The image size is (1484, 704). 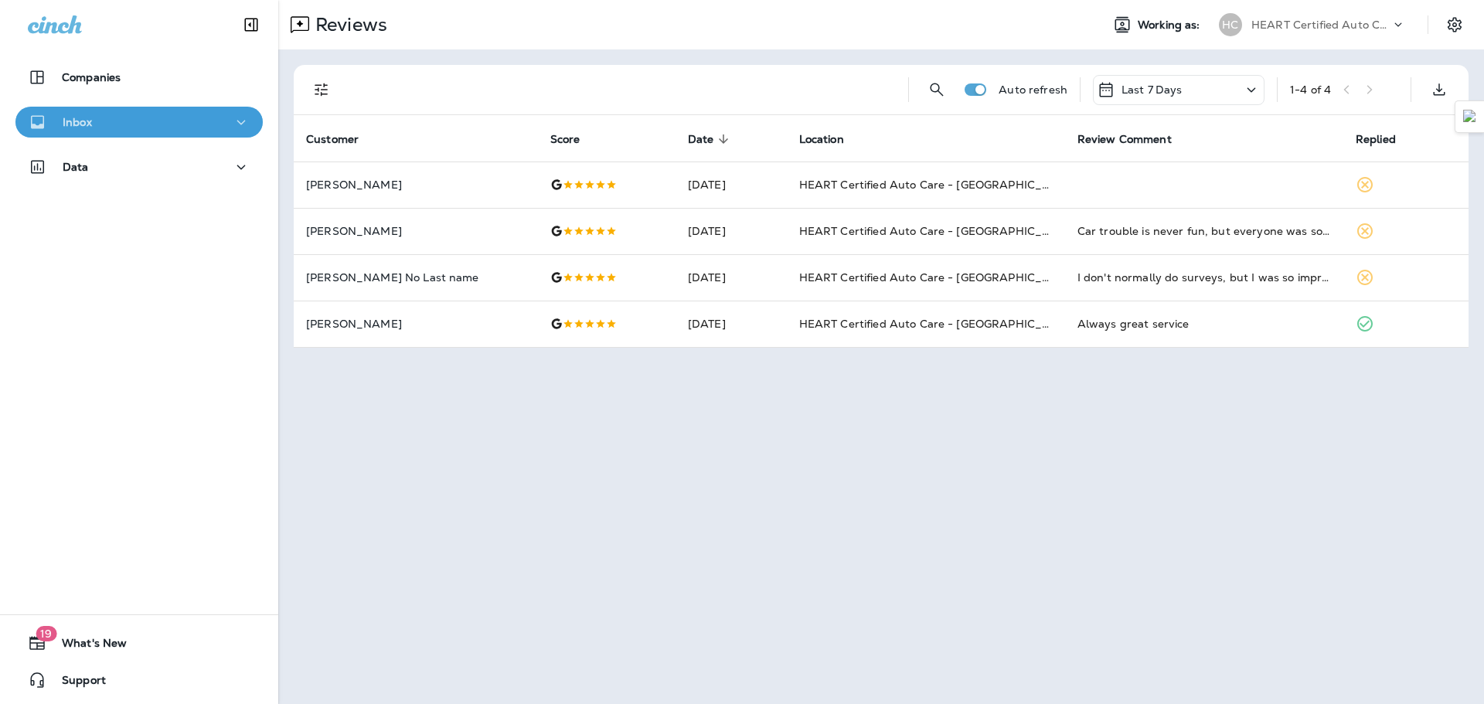 What do you see at coordinates (139, 643) in the screenshot?
I see `button: 19What's New` at bounding box center [139, 643].